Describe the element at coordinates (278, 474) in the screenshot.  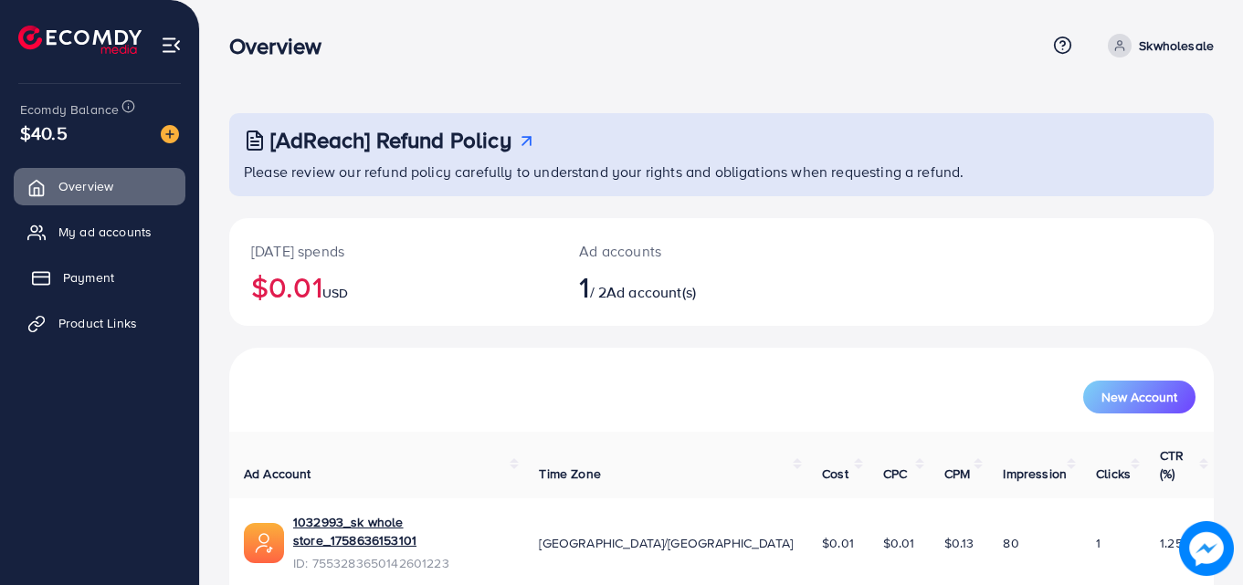
I see `span: Ad Account` at that location.